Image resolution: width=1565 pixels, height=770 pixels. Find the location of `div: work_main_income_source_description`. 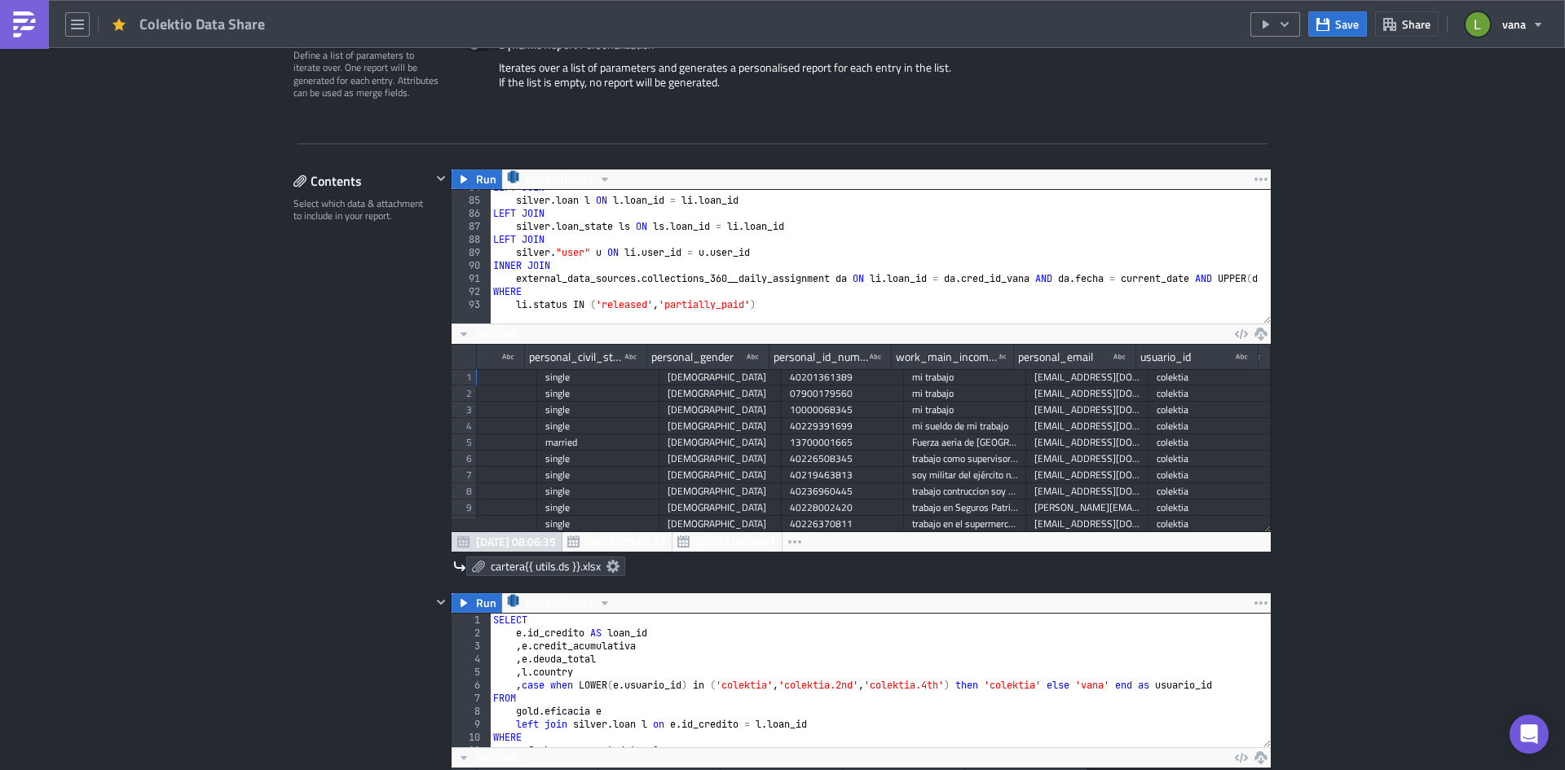

div: work_main_income_source_description is located at coordinates (947, 357).